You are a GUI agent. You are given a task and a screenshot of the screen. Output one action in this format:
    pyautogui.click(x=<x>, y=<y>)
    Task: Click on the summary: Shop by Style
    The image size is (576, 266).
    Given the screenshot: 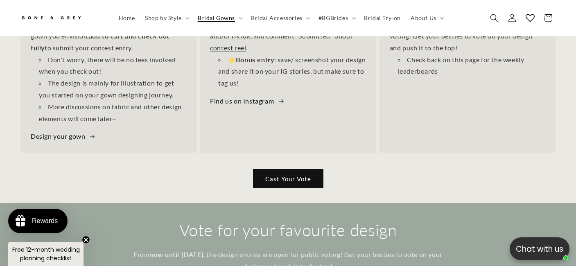 What is the action you would take?
    pyautogui.click(x=166, y=18)
    